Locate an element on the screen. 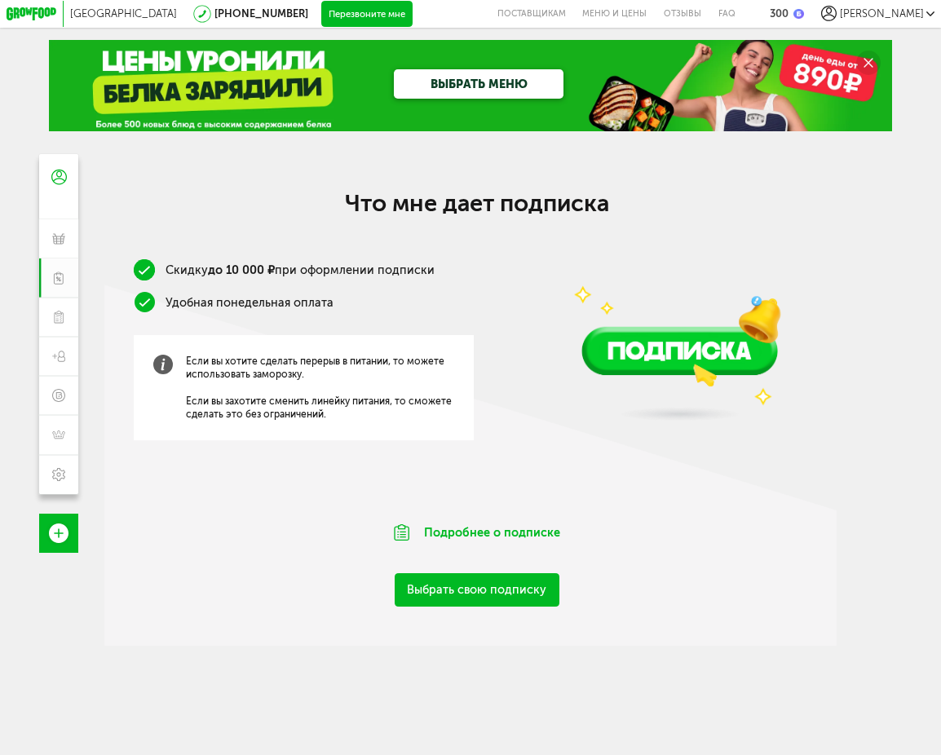 Image resolution: width=941 pixels, height=755 pixels. img: bonus_b.cdccf46.png is located at coordinates (798, 14).